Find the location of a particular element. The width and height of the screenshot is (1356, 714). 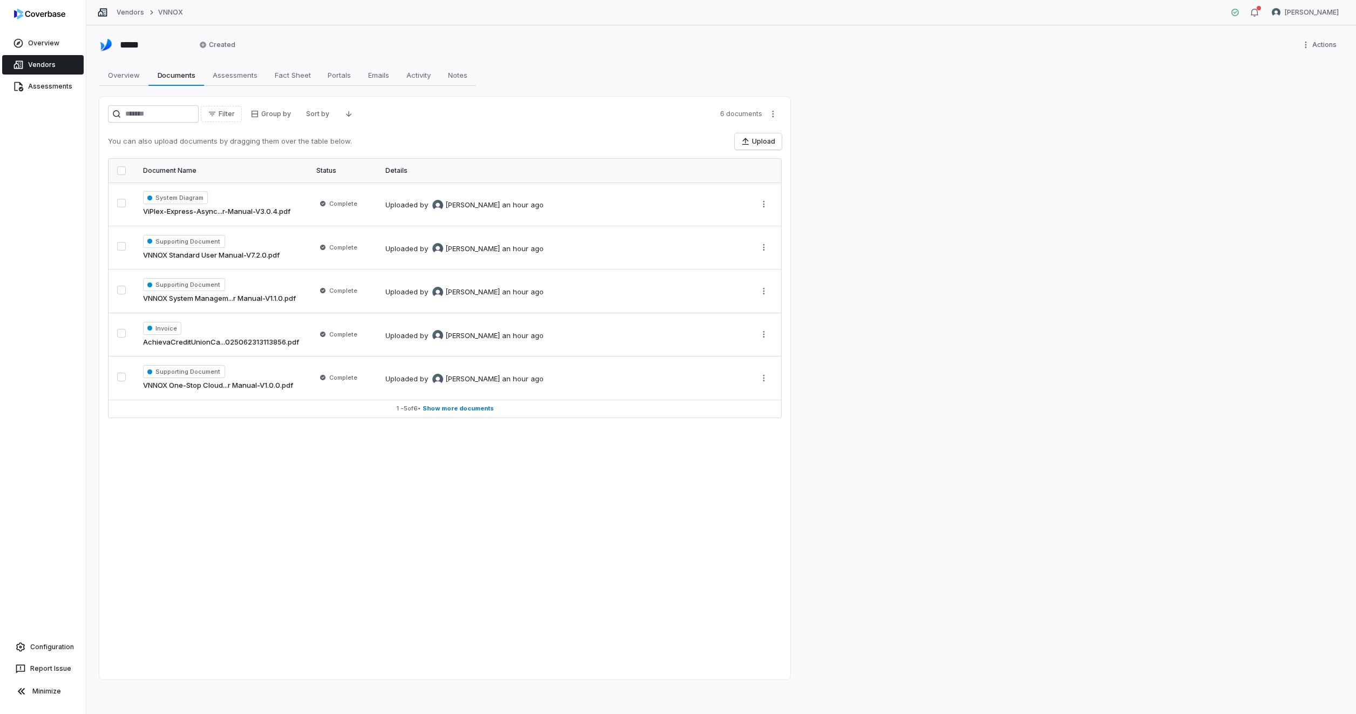

span: Portals is located at coordinates (339, 75).